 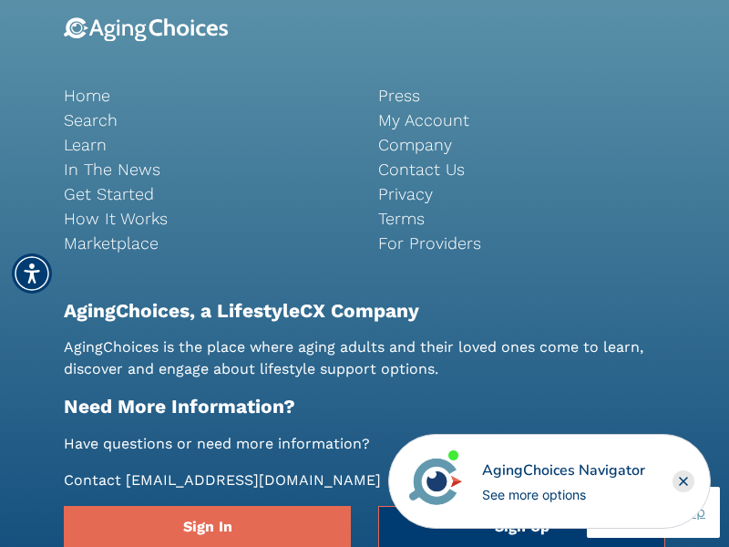 I want to click on img: avatar, so click(x=436, y=481).